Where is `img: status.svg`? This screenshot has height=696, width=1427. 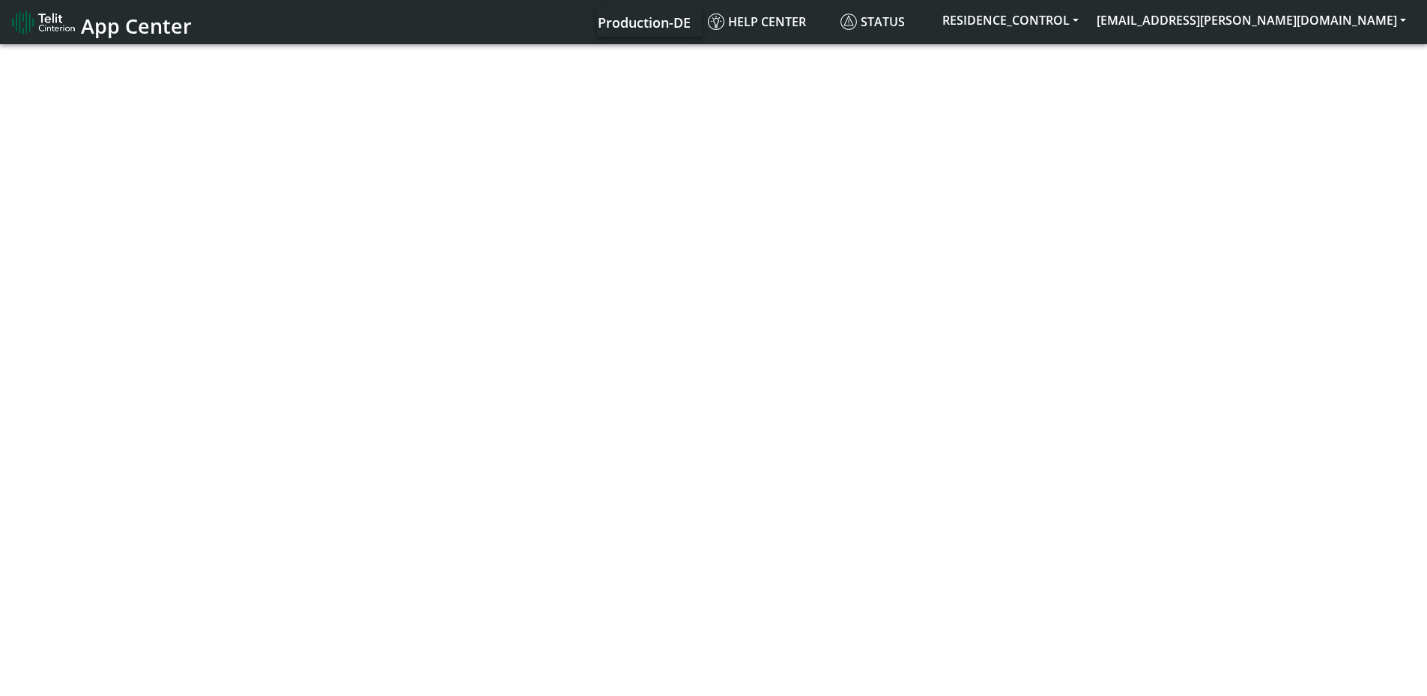
img: status.svg is located at coordinates (849, 22).